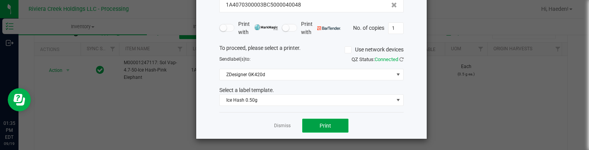 Image resolution: width=589 pixels, height=150 pixels. What do you see at coordinates (386, 59) in the screenshot?
I see `span: Connected` at bounding box center [386, 59].